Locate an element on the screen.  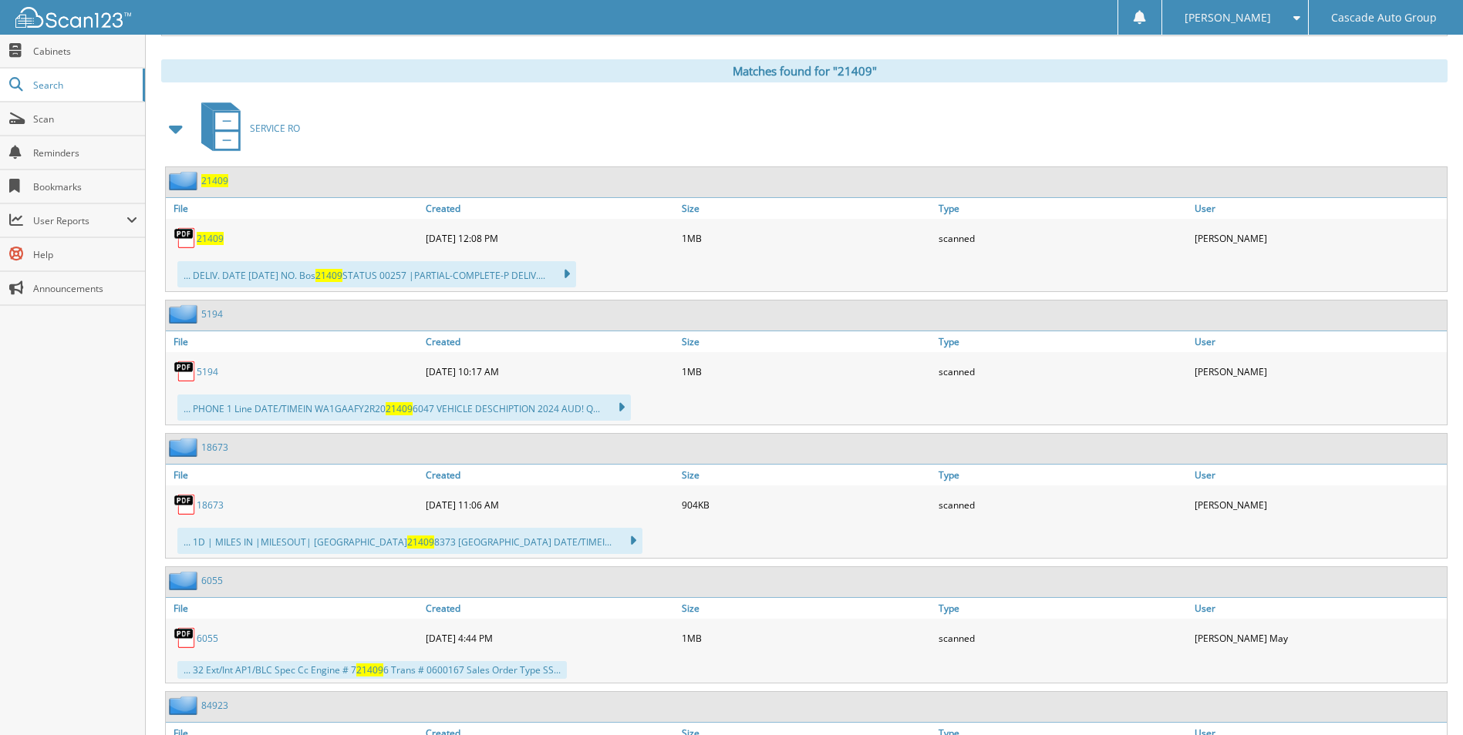
span: Announcements is located at coordinates (85, 288).